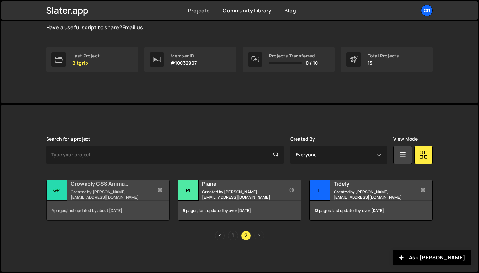  I want to click on label: Created By, so click(303, 139).